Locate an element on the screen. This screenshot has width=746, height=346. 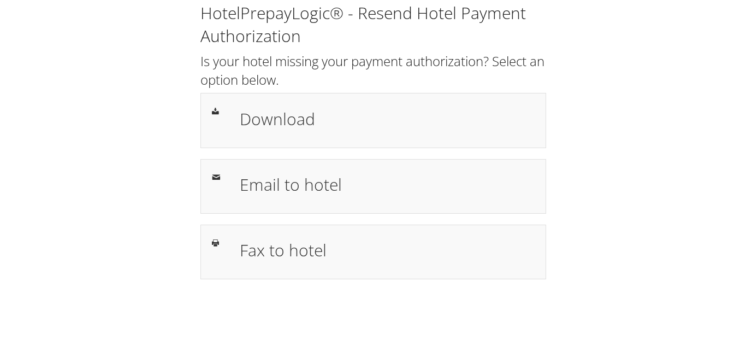
a: Email to hotel is located at coordinates (373, 186).